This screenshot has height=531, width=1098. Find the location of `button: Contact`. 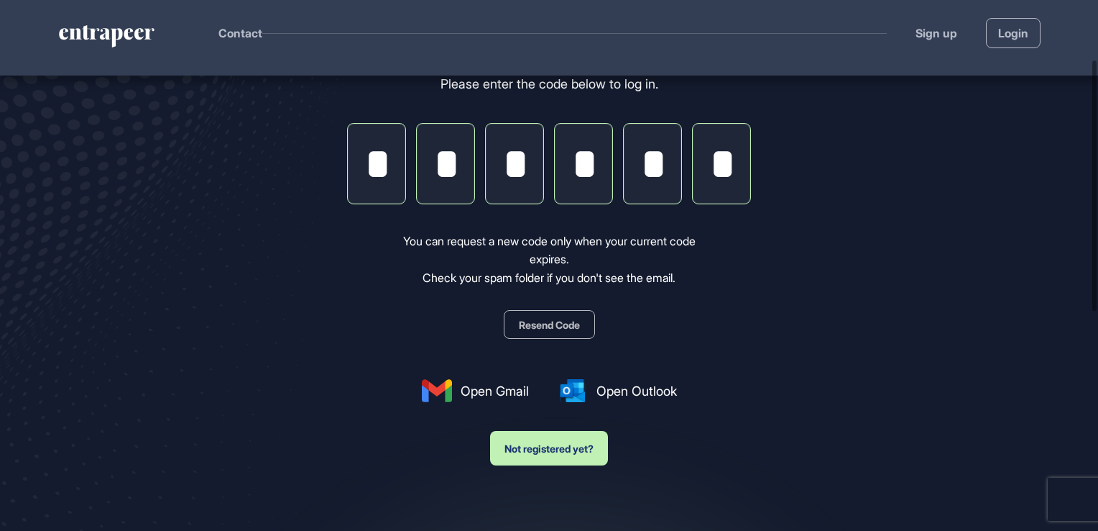

button: Contact is located at coordinates (240, 33).